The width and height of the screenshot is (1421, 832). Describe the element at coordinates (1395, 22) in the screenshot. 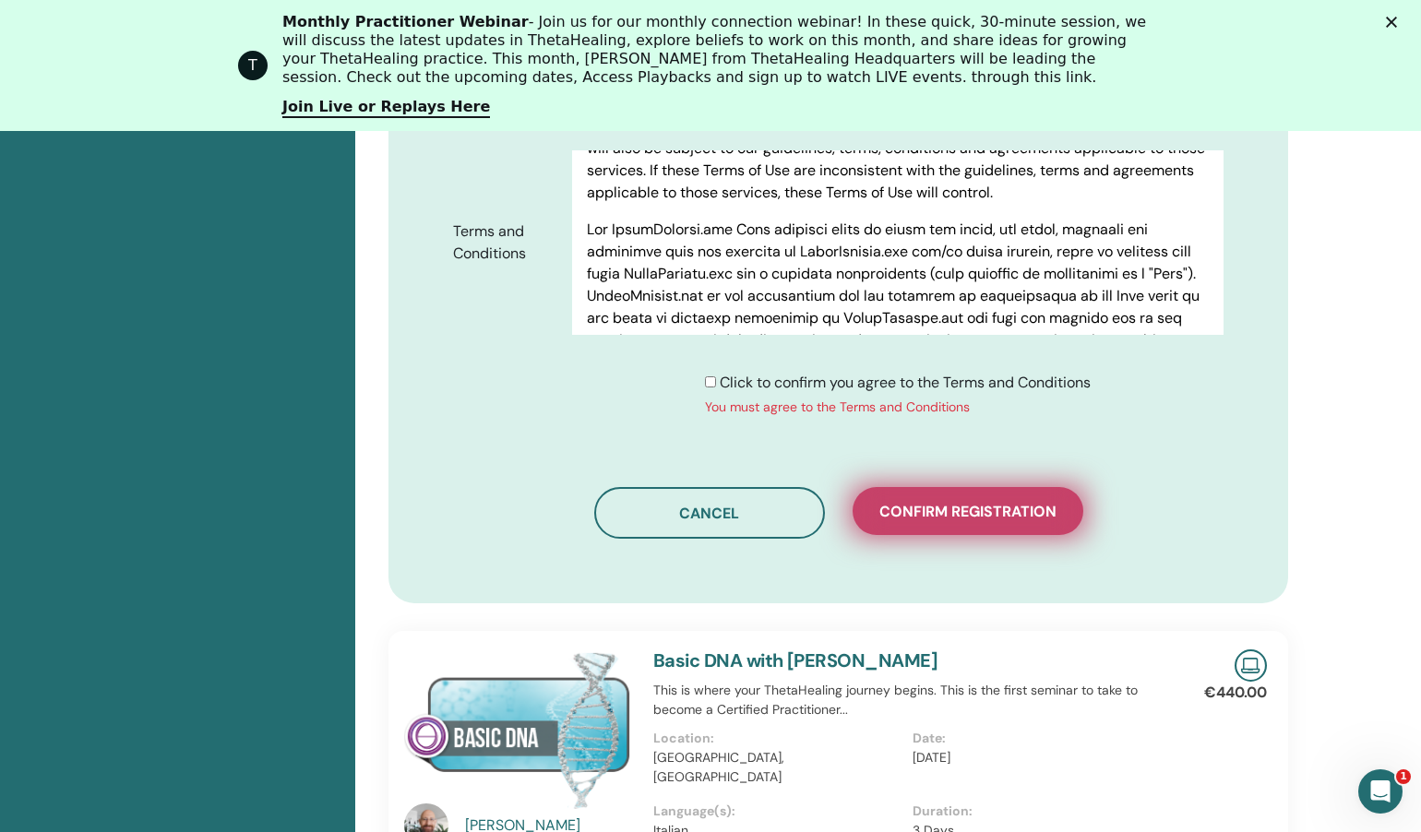

I see `div: Chiudi` at that location.